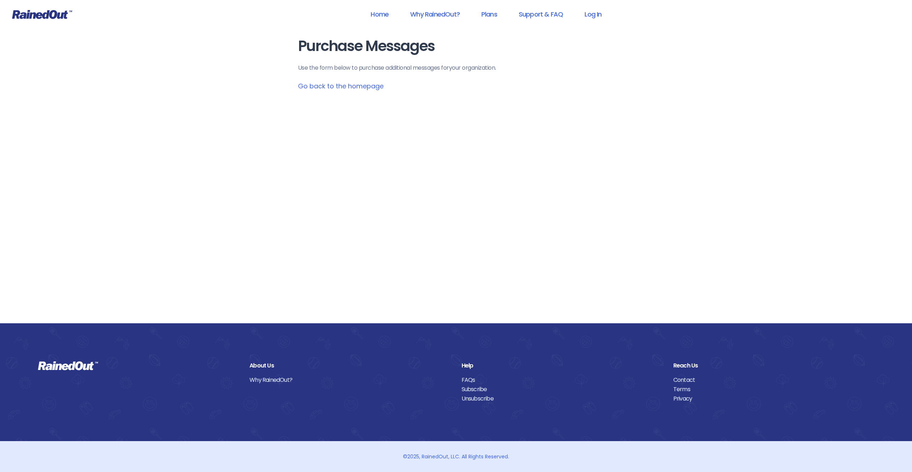 The image size is (912, 472). Describe the element at coordinates (562, 399) in the screenshot. I see `a: Unsubscribe` at that location.